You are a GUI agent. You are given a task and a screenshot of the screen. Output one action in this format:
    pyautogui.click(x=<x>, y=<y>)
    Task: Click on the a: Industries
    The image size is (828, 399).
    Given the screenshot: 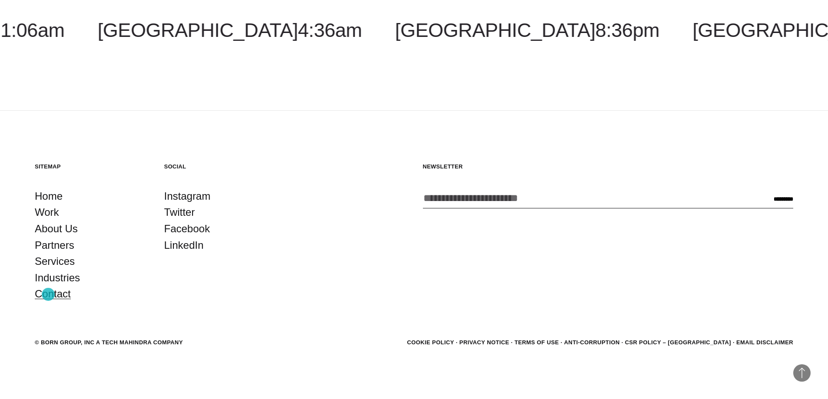 What is the action you would take?
    pyautogui.click(x=57, y=278)
    